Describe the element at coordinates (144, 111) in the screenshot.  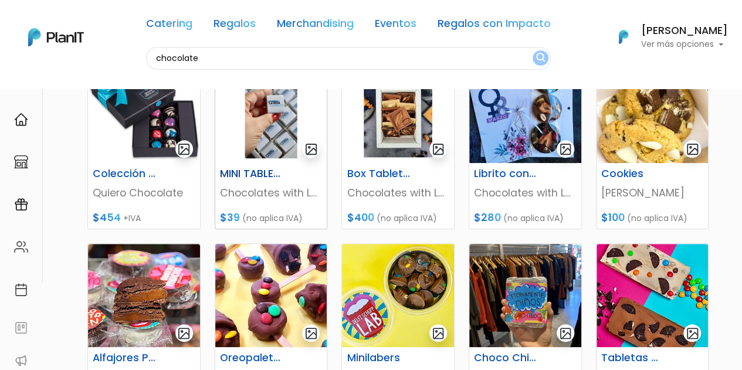
I see `img: thumb_secretaria.png` at that location.